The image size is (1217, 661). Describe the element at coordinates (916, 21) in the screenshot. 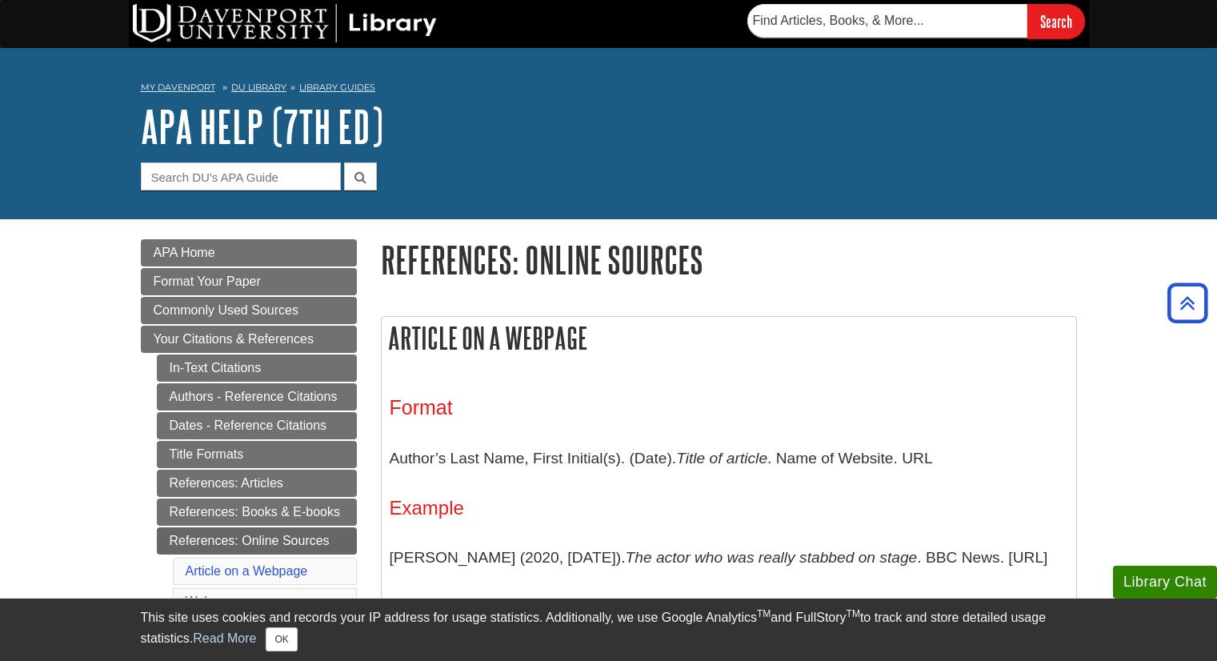

I see `form: Searches DU Library's articles, books, and more` at that location.